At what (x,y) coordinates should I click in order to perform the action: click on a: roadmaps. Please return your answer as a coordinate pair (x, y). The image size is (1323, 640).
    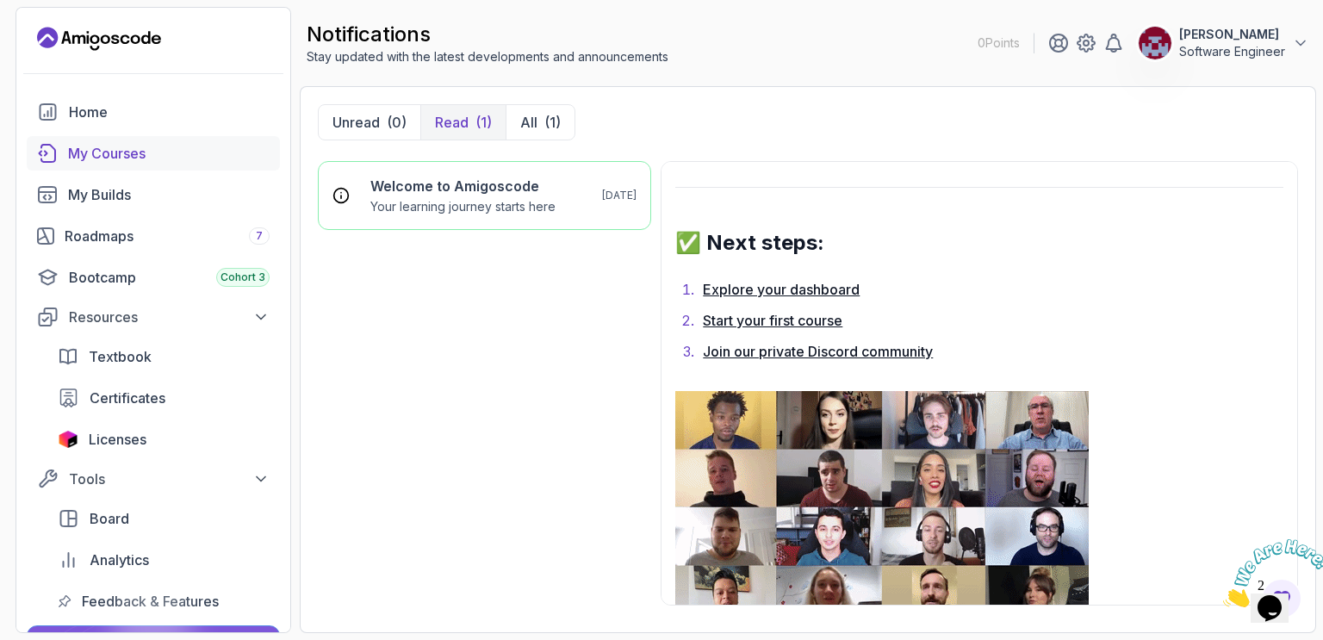
    Looking at the image, I should click on (153, 236).